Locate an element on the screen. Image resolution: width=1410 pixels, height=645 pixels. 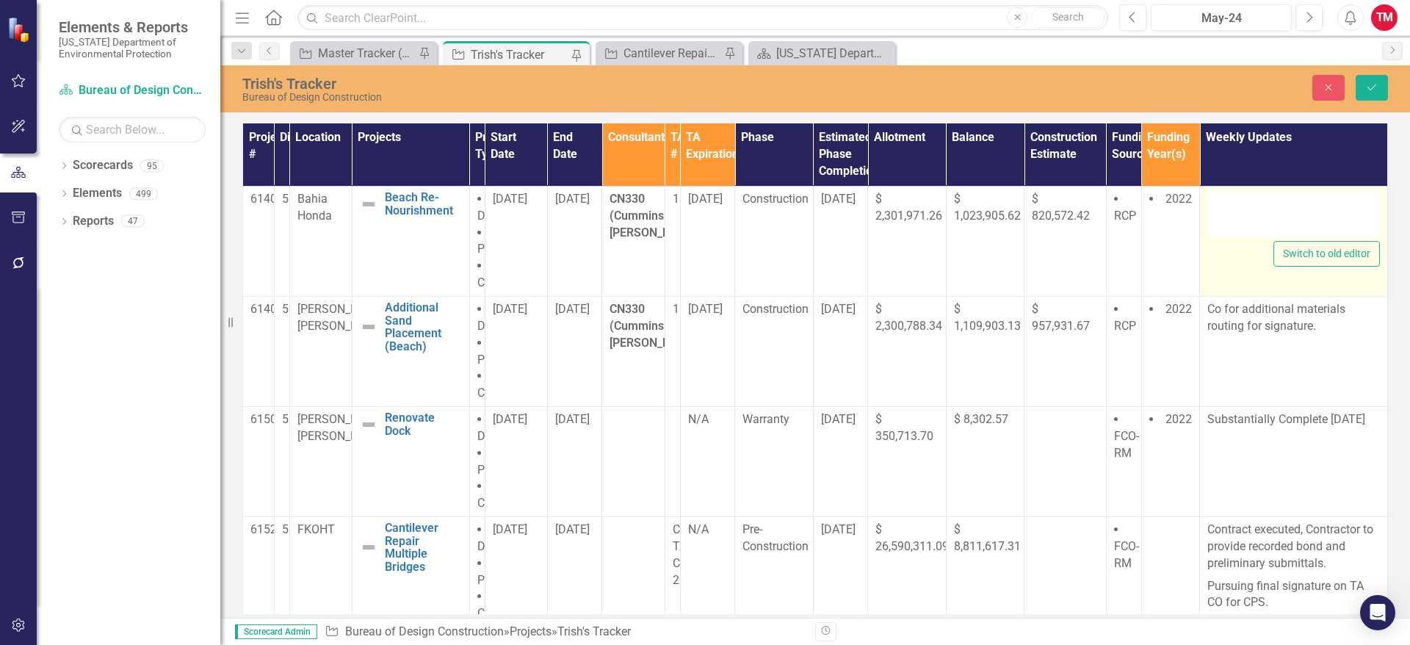
a: Renovate Dock is located at coordinates (423, 424).